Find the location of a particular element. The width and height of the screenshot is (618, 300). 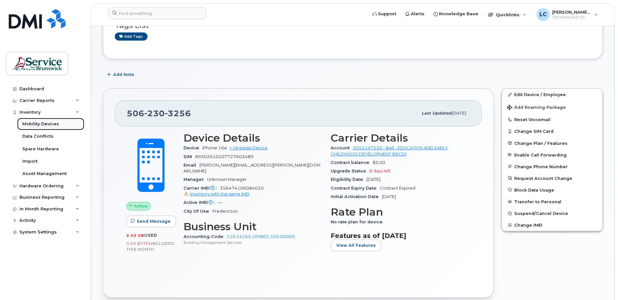

button: Enable Call Forwarding is located at coordinates (552, 155).